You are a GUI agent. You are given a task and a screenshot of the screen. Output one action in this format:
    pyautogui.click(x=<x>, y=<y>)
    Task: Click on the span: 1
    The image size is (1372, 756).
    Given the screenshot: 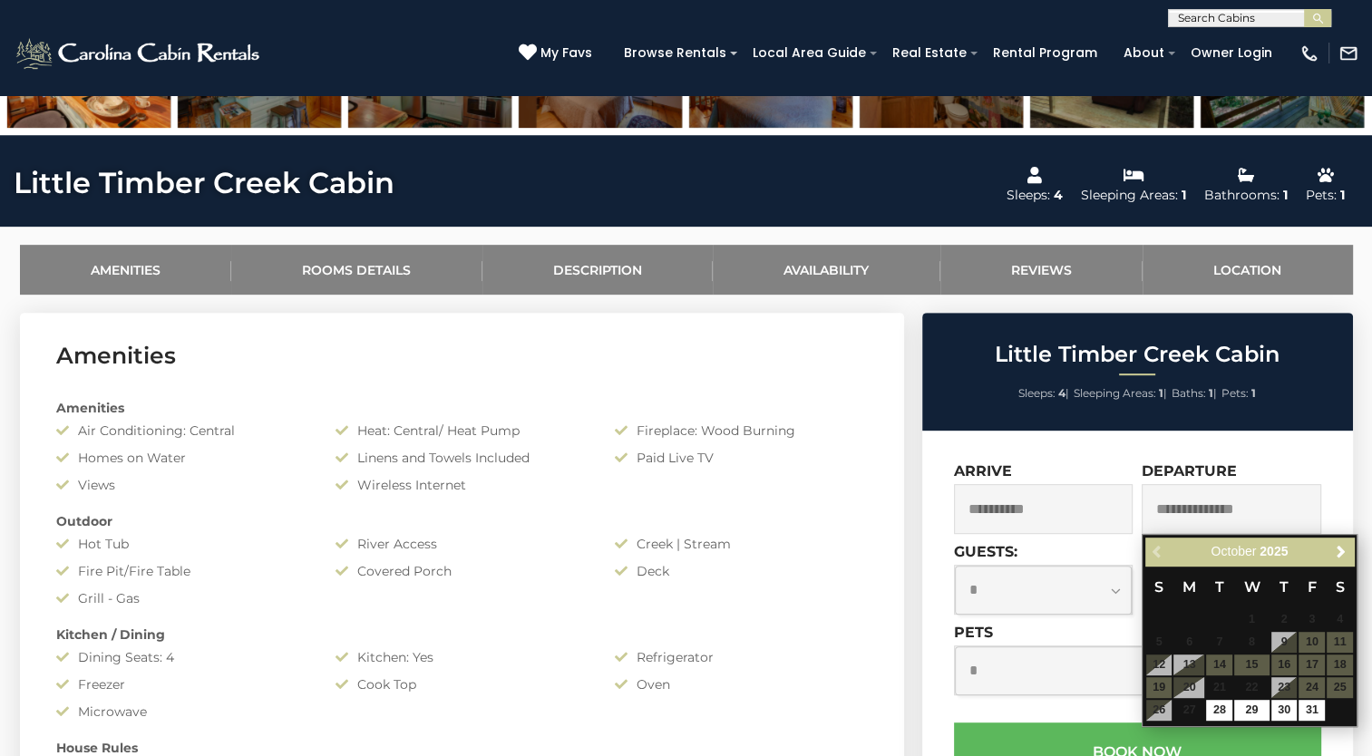 What is the action you would take?
    pyautogui.click(x=1251, y=619)
    